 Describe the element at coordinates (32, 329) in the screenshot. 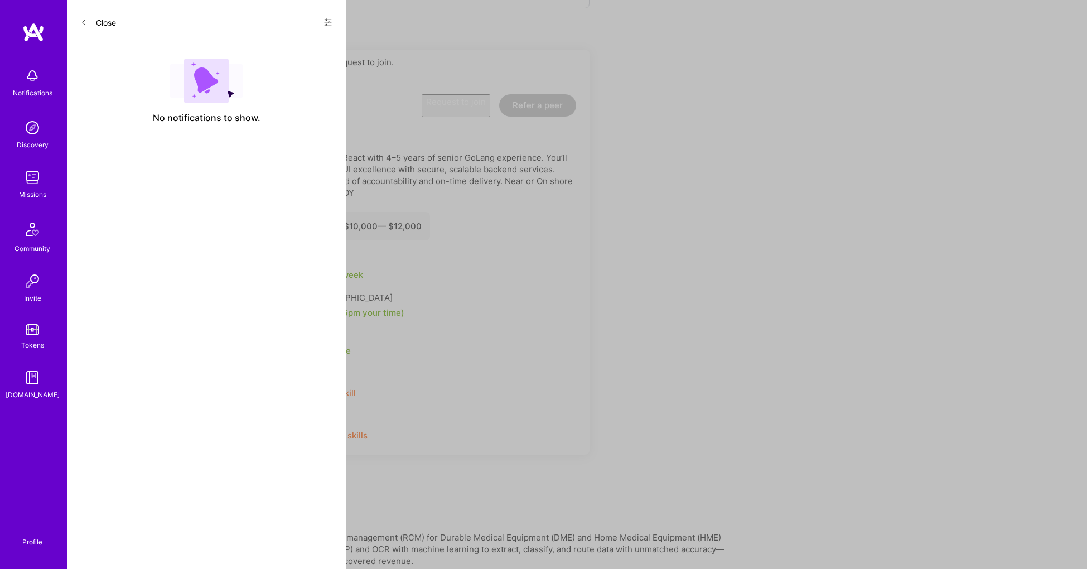

I see `img: tokens` at that location.